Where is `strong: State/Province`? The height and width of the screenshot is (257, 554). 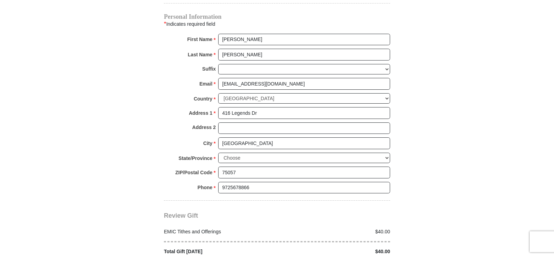
strong: State/Province is located at coordinates (195, 158).